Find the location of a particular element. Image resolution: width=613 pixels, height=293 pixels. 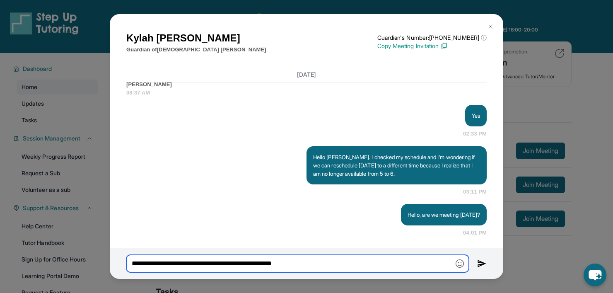

button: chat-button is located at coordinates (595, 275).